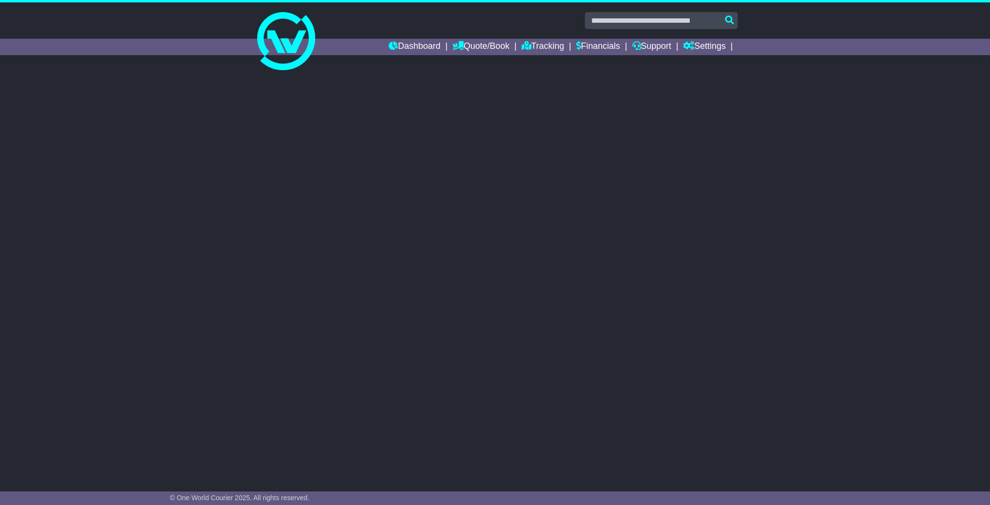 The height and width of the screenshot is (505, 990). Describe the element at coordinates (543, 47) in the screenshot. I see `a: Tracking` at that location.